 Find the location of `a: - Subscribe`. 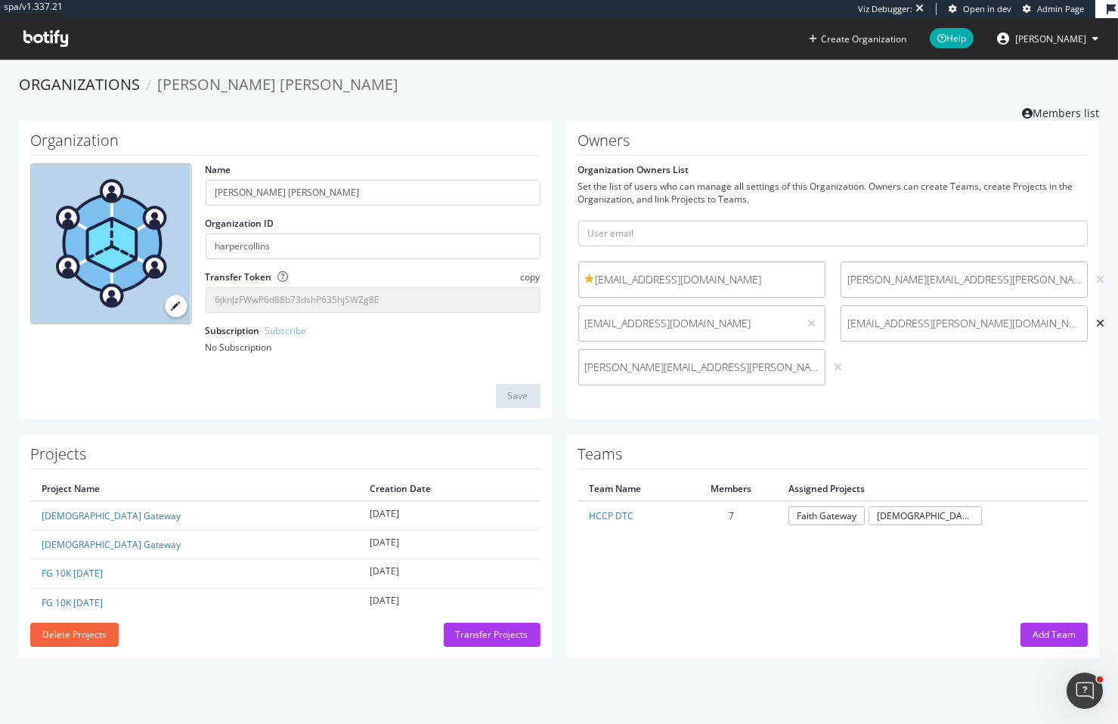

a: - Subscribe is located at coordinates (284, 330).